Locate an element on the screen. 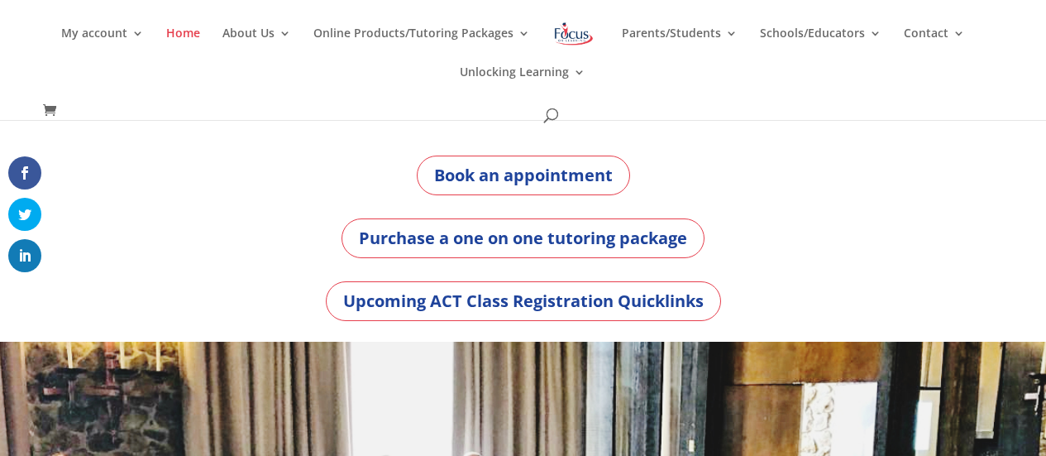 This screenshot has width=1046, height=456. a: Purchase a one on one tutoring package is located at coordinates (523, 238).